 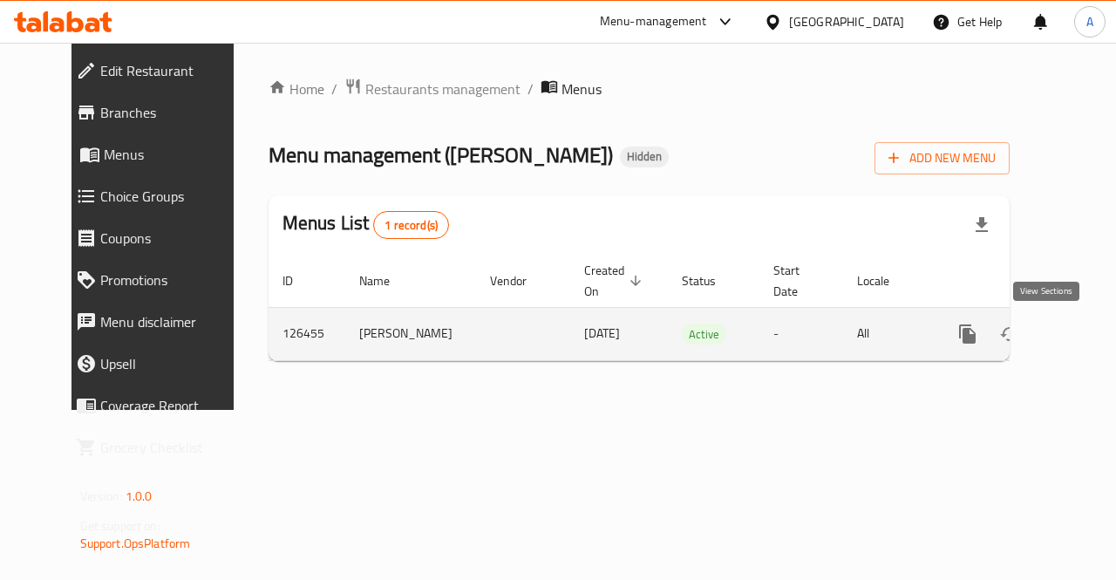 What do you see at coordinates (160, 405) in the screenshot?
I see `a: Coverage Report` at bounding box center [160, 405].